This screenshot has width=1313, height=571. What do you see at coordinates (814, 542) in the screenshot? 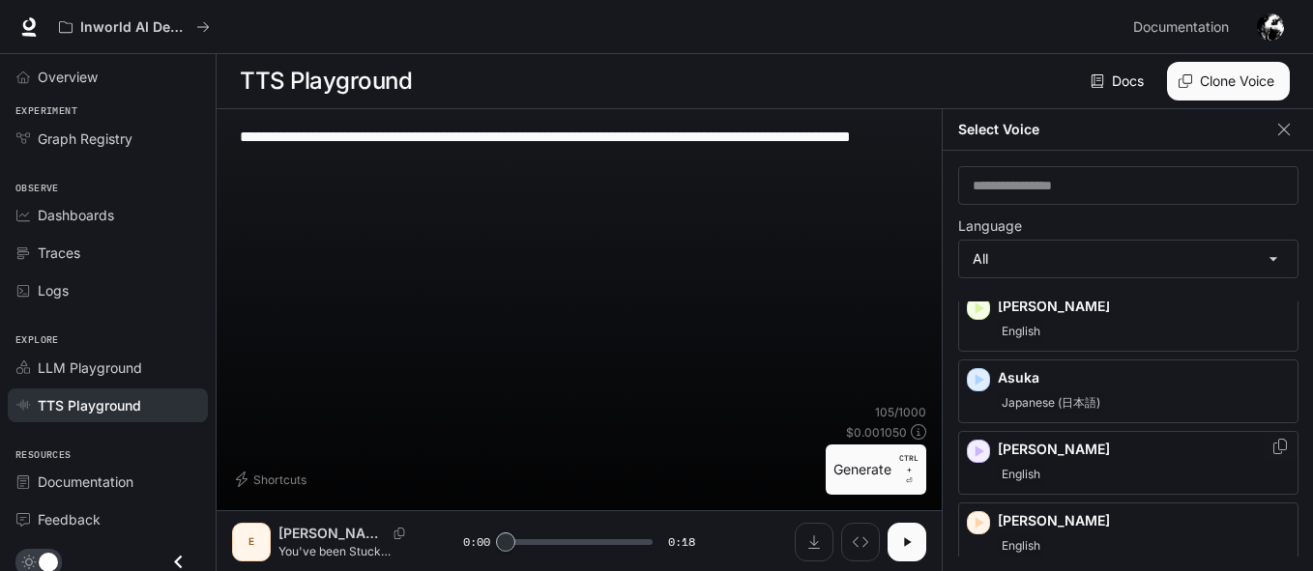
I see `button: Download audio` at bounding box center [814, 542].